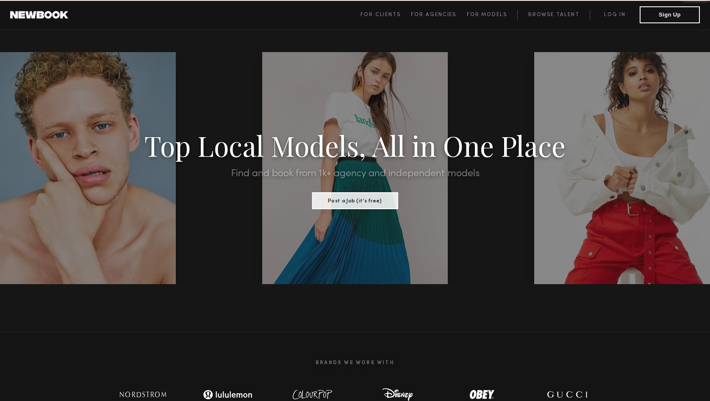 This screenshot has width=710, height=401. What do you see at coordinates (553, 15) in the screenshot?
I see `a: Browse Talent` at bounding box center [553, 15].